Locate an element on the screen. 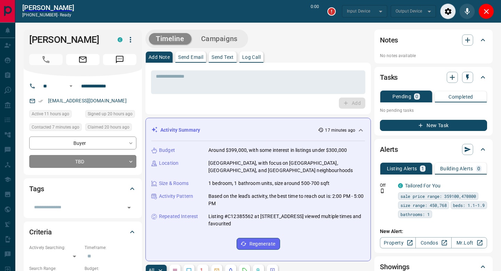 The height and width of the screenshot is (271, 501). p: Off is located at coordinates (387, 185).